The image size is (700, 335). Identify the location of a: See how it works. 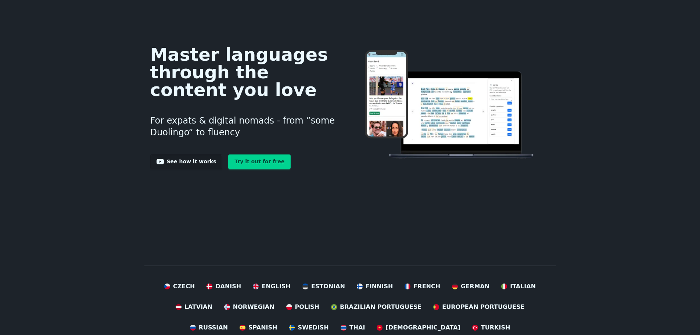
(186, 162).